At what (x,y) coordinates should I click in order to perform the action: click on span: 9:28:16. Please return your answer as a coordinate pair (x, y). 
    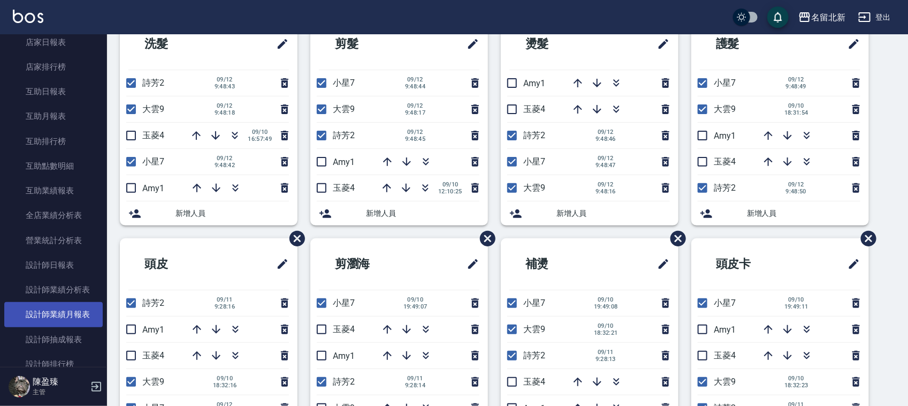
    Looking at the image, I should click on (225, 306).